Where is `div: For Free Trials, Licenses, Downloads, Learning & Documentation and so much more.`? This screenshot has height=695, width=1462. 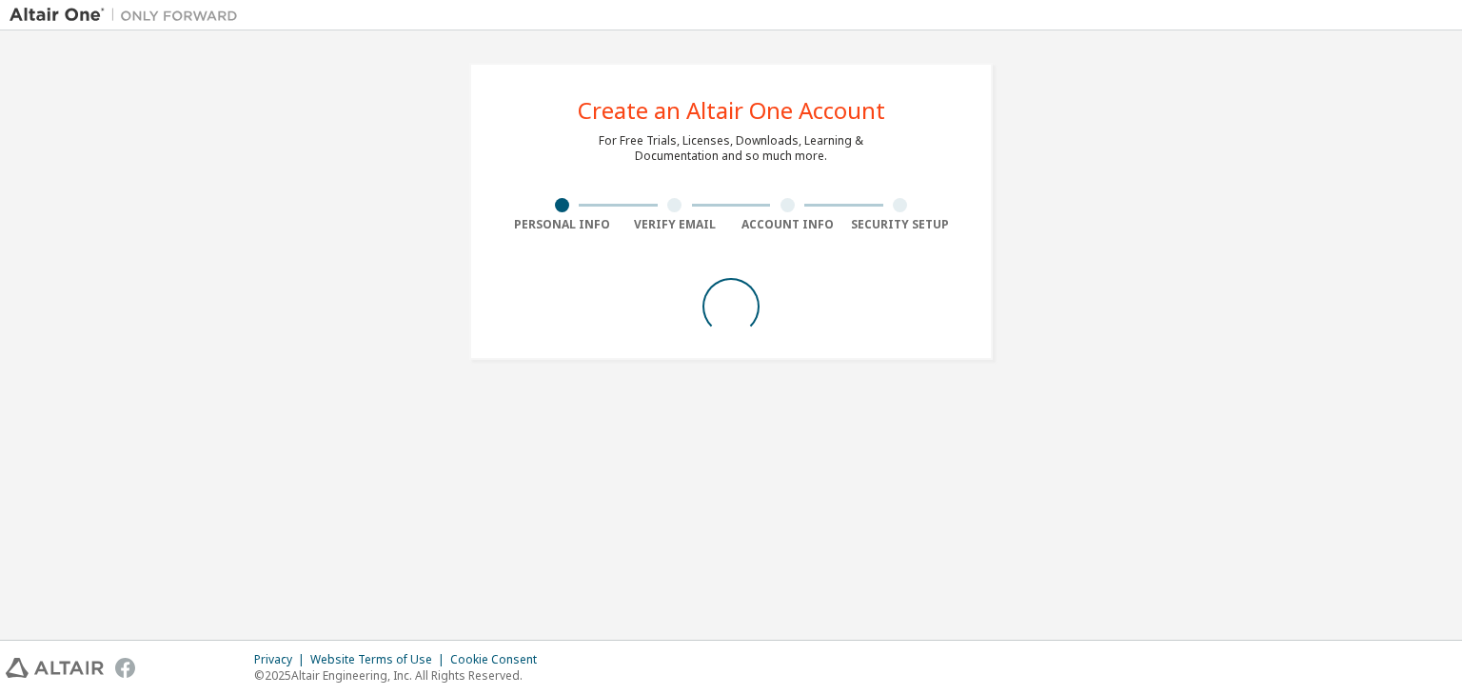
div: For Free Trials, Licenses, Downloads, Learning & Documentation and so much more. is located at coordinates (731, 148).